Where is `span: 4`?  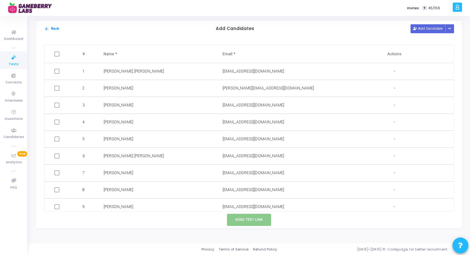
span: 4 is located at coordinates (83, 122).